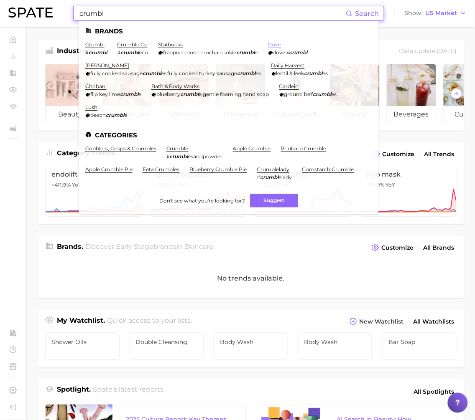  Describe the element at coordinates (298, 94) in the screenshot. I see `span: ground be'f` at that location.